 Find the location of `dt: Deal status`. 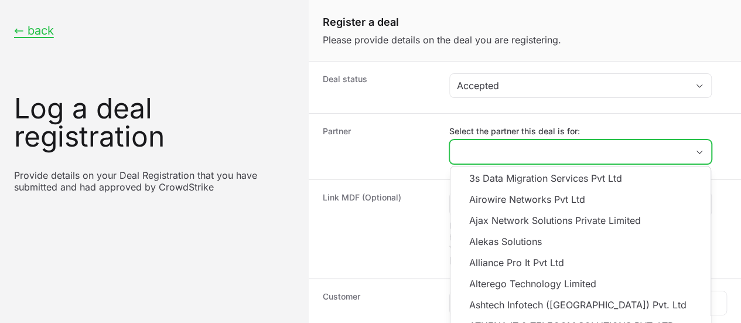

dt: Deal status is located at coordinates (379, 87).